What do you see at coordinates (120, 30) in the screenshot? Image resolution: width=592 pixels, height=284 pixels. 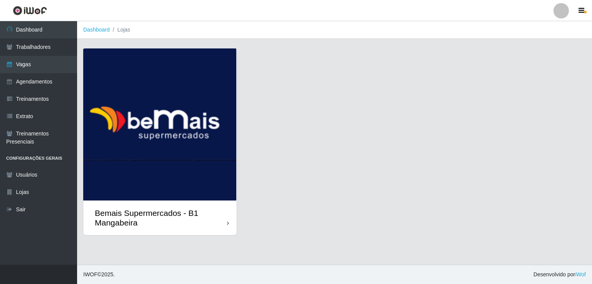 I see `li: Lojas` at bounding box center [120, 30].